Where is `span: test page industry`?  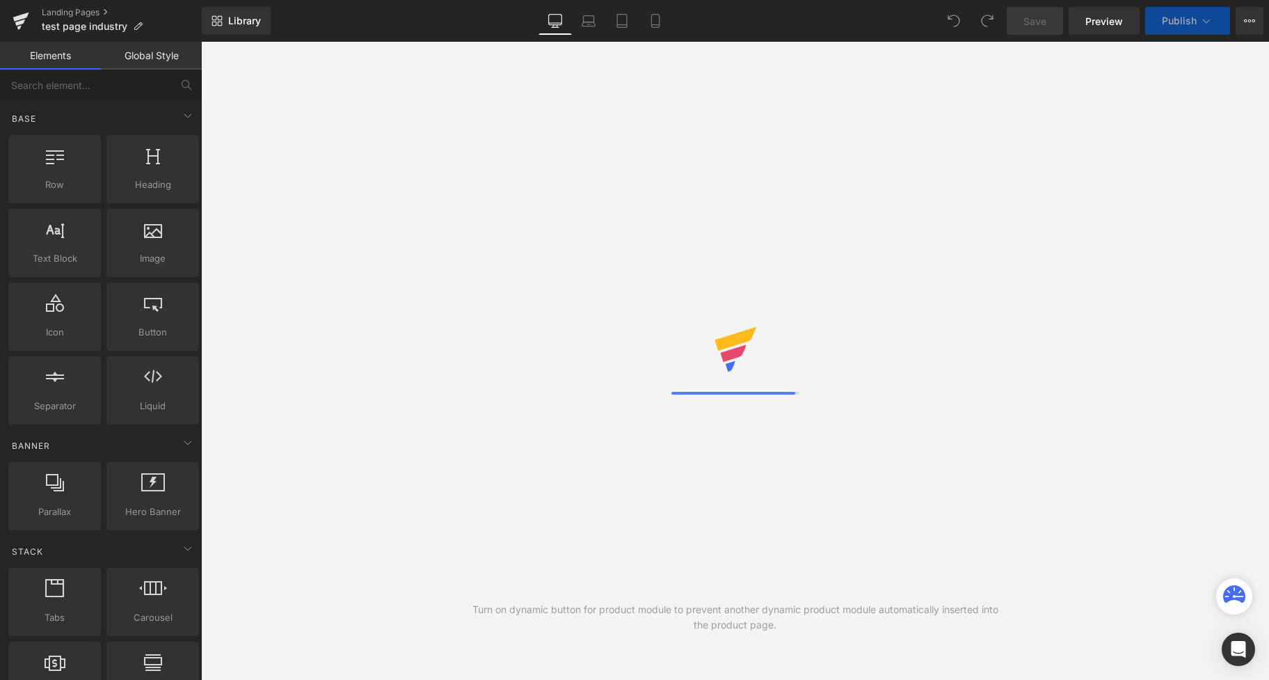
span: test page industry is located at coordinates (84, 26).